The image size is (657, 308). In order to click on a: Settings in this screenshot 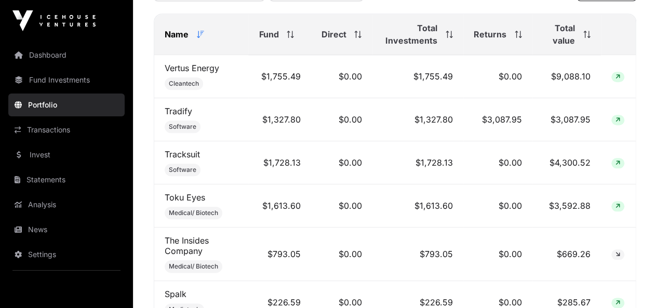, I will do `click(66, 255)`.